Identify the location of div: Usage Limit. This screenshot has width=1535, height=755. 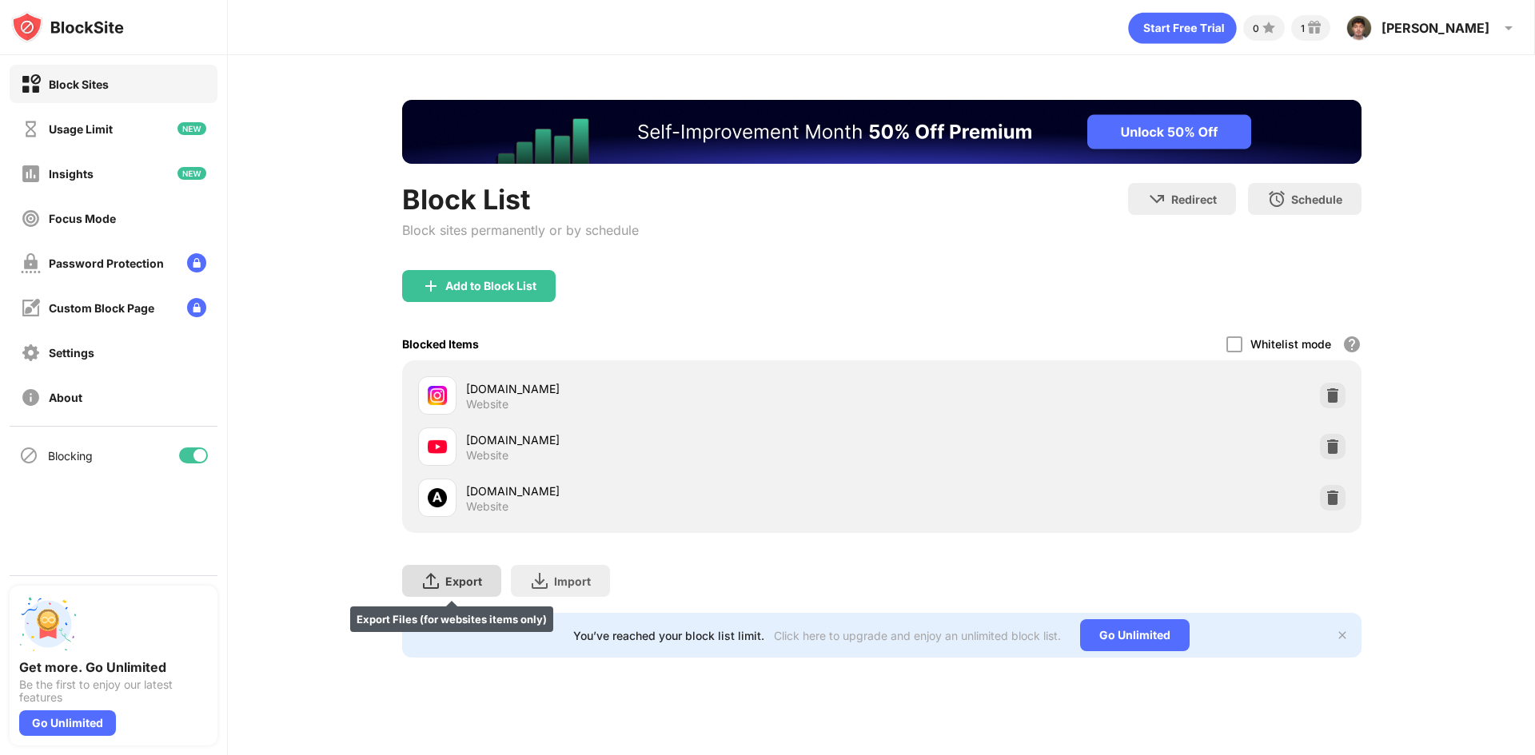
(81, 129).